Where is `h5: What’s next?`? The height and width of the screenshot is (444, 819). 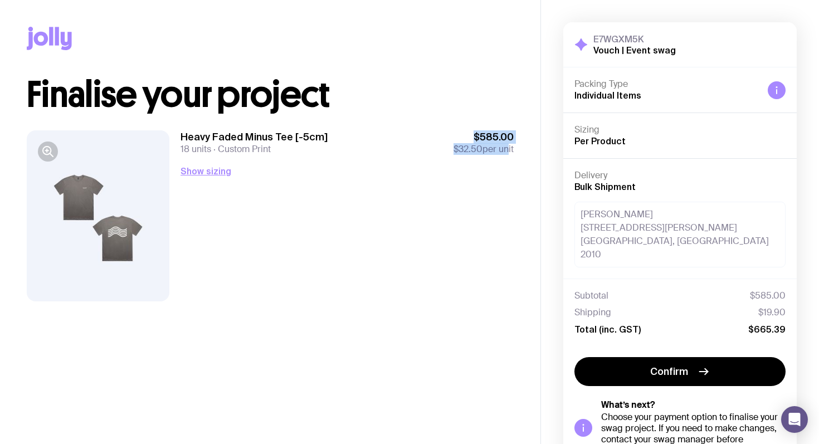
h5: What’s next? is located at coordinates (693, 405).